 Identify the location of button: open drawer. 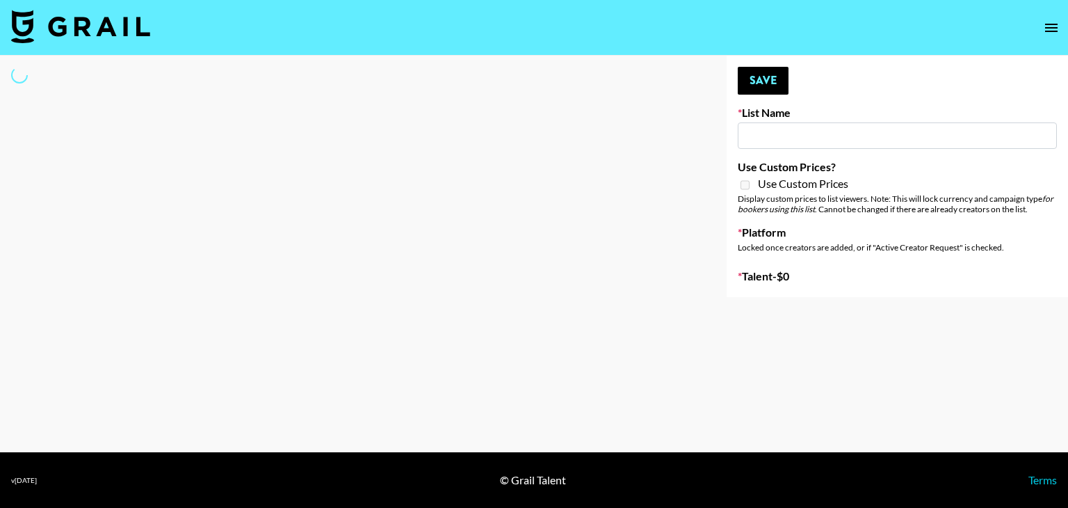
(1051, 28).